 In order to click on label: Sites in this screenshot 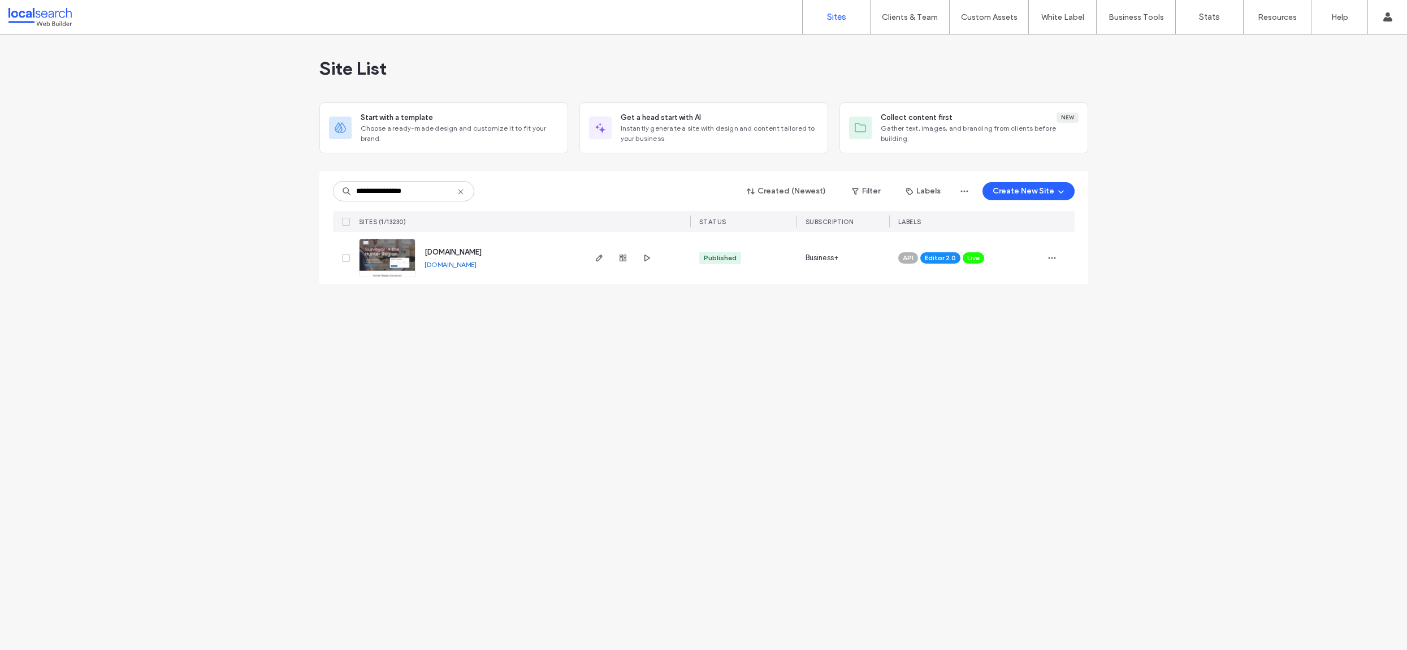, I will do `click(837, 17)`.